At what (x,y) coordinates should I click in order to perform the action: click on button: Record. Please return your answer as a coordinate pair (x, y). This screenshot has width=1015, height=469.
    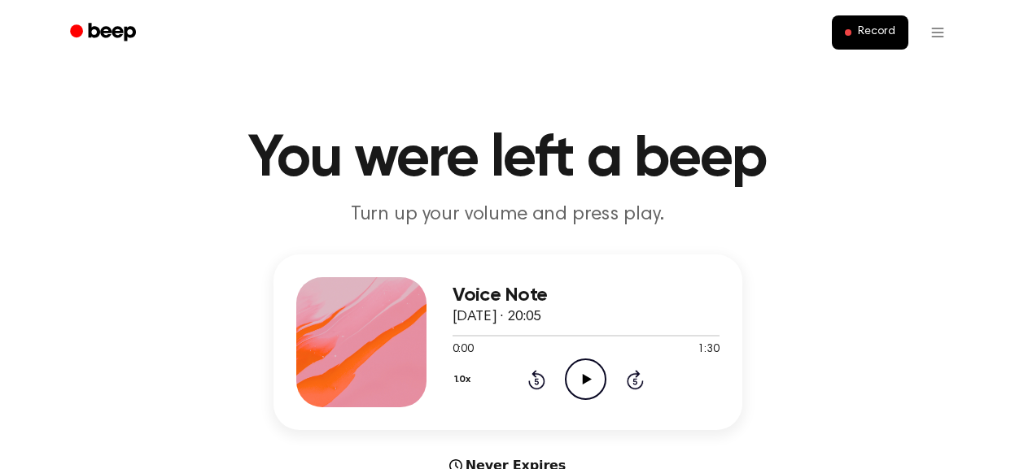
    Looking at the image, I should click on (869, 33).